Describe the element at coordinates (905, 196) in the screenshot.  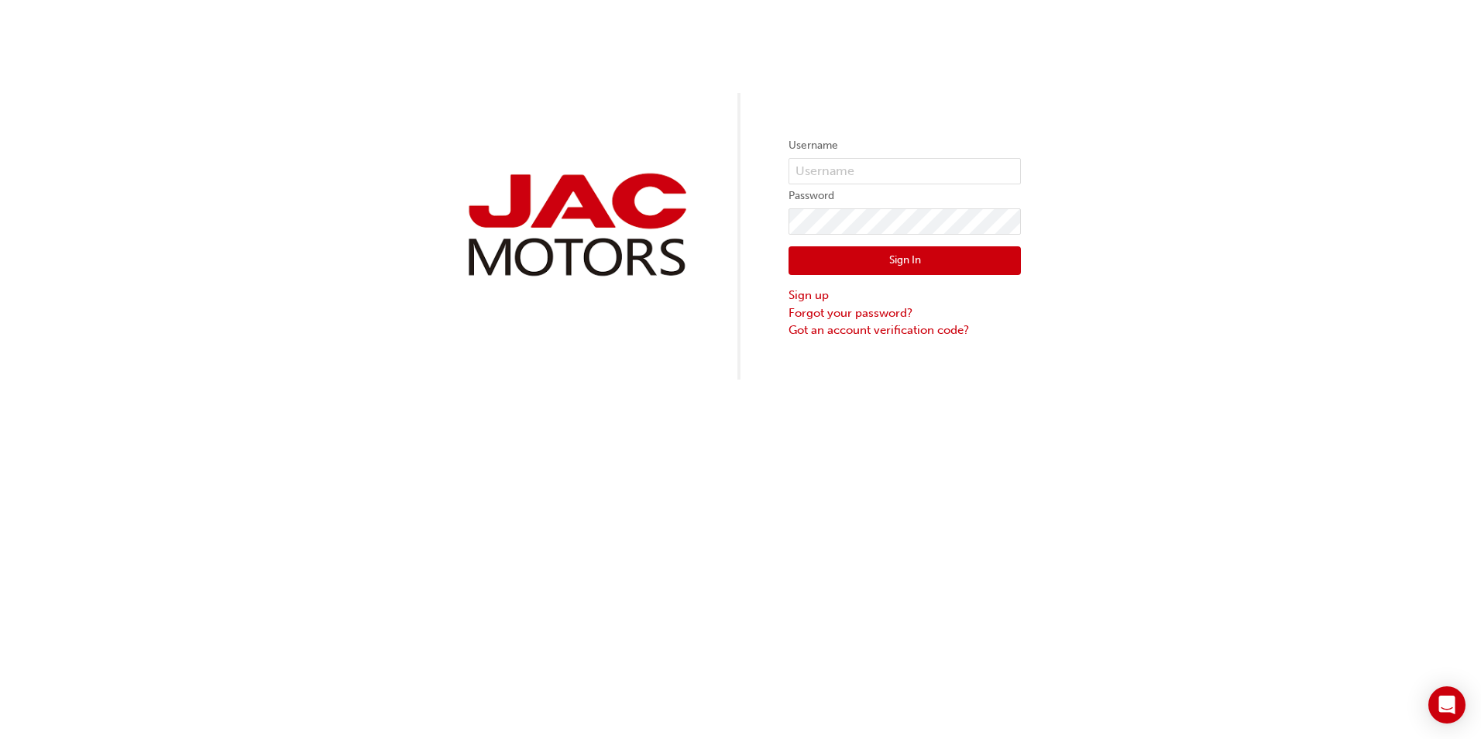
I see `label: Password` at that location.